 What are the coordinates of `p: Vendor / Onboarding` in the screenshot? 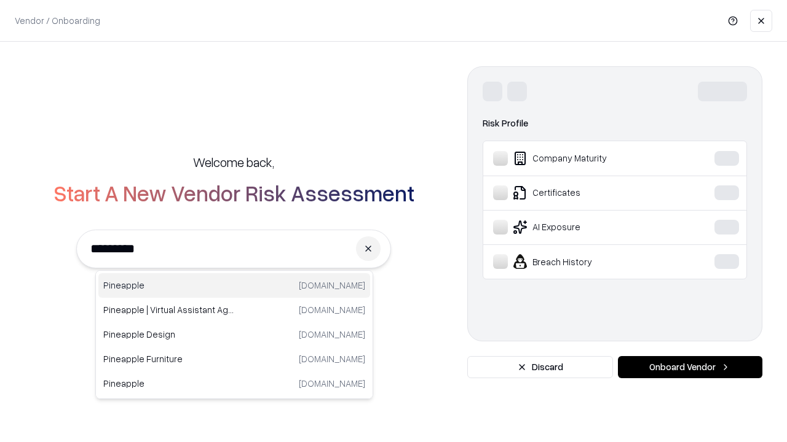 It's located at (57, 20).